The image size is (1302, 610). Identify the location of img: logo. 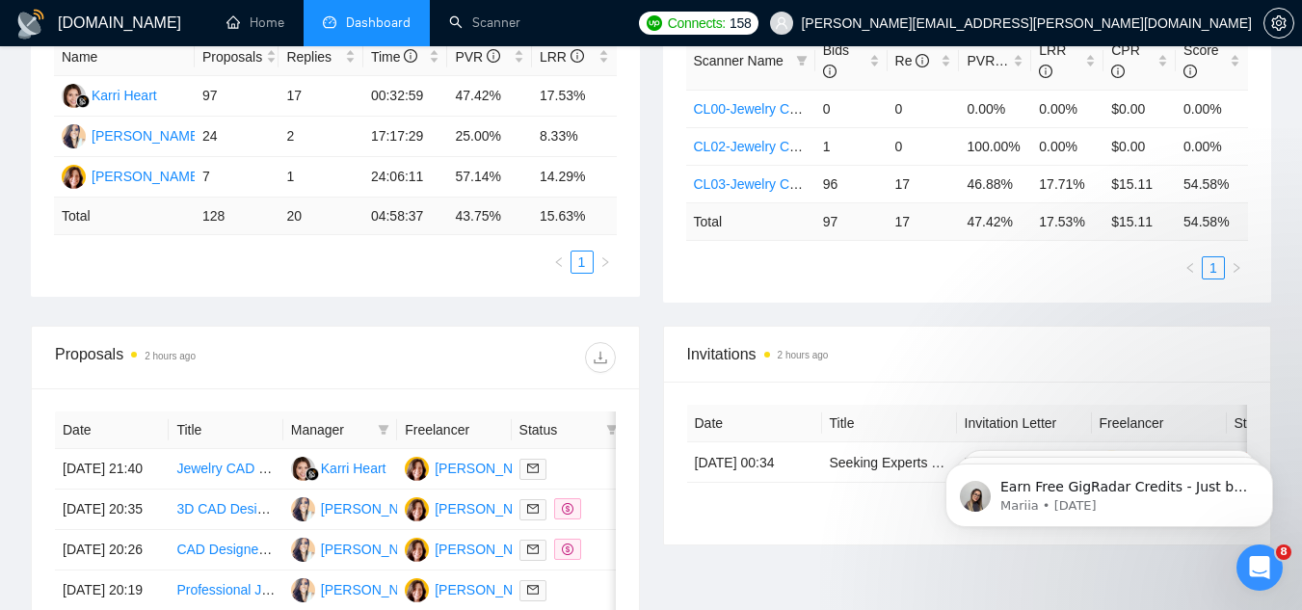
(31, 24).